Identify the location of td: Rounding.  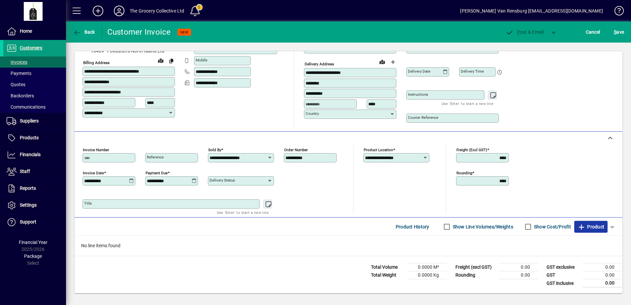
(475, 275).